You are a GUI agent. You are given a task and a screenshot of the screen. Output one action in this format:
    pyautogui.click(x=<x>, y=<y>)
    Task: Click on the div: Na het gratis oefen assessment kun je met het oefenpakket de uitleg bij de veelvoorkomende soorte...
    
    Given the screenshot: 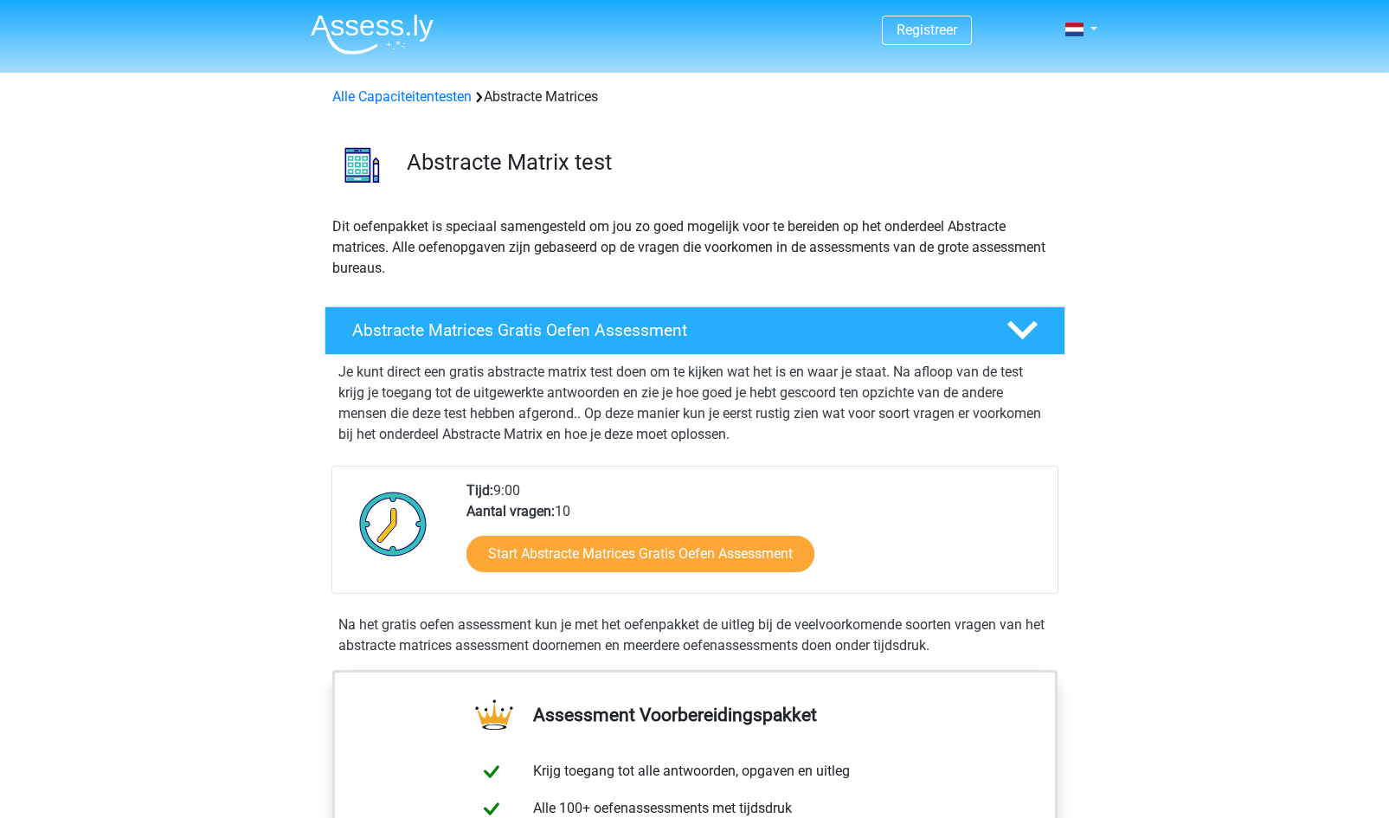 What is the action you would take?
    pyautogui.click(x=695, y=635)
    